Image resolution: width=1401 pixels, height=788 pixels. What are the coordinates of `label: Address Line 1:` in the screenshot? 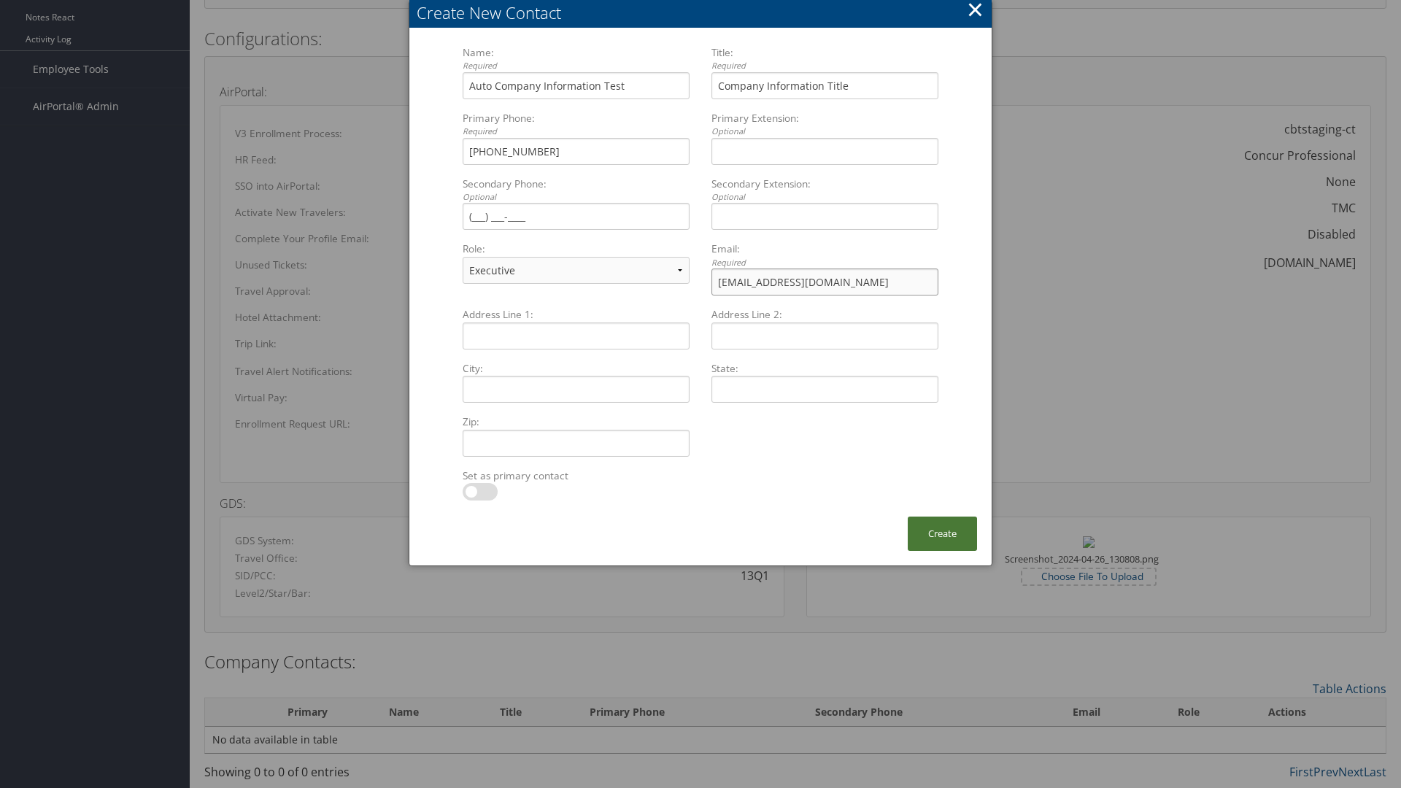 It's located at (576, 314).